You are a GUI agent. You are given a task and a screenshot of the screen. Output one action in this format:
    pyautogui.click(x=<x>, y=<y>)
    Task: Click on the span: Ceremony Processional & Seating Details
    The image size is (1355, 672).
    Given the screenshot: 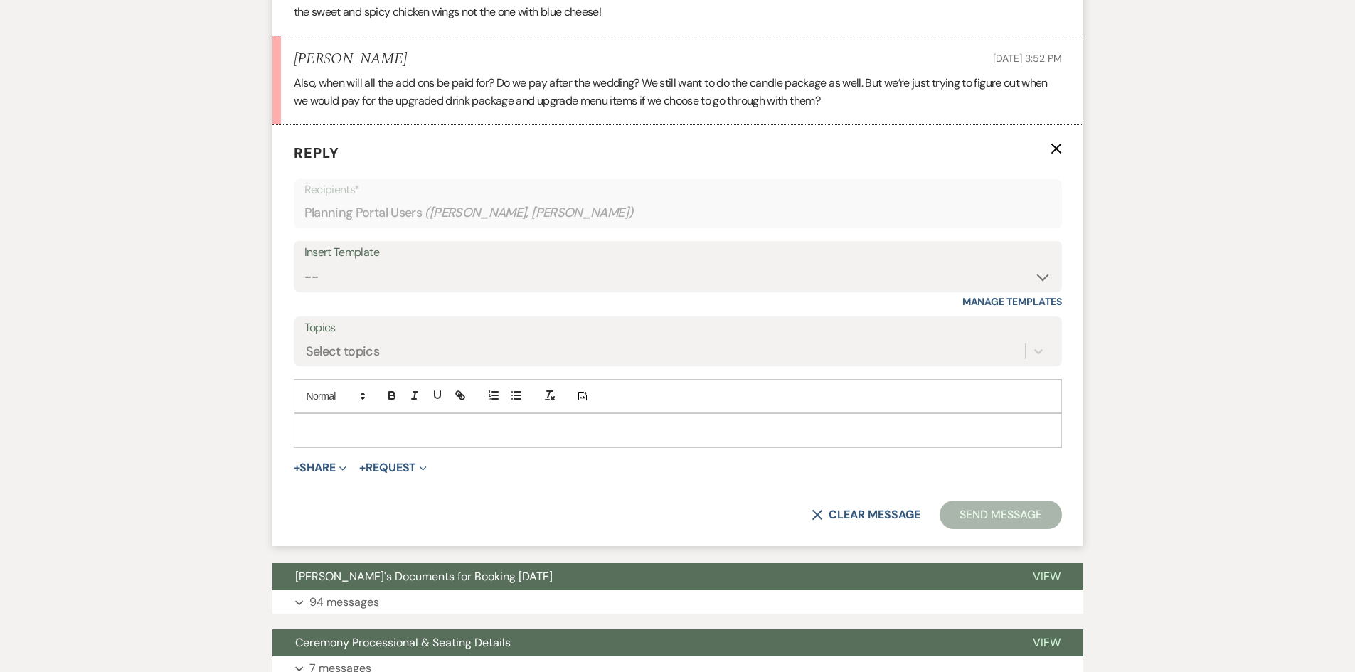 What is the action you would take?
    pyautogui.click(x=403, y=643)
    